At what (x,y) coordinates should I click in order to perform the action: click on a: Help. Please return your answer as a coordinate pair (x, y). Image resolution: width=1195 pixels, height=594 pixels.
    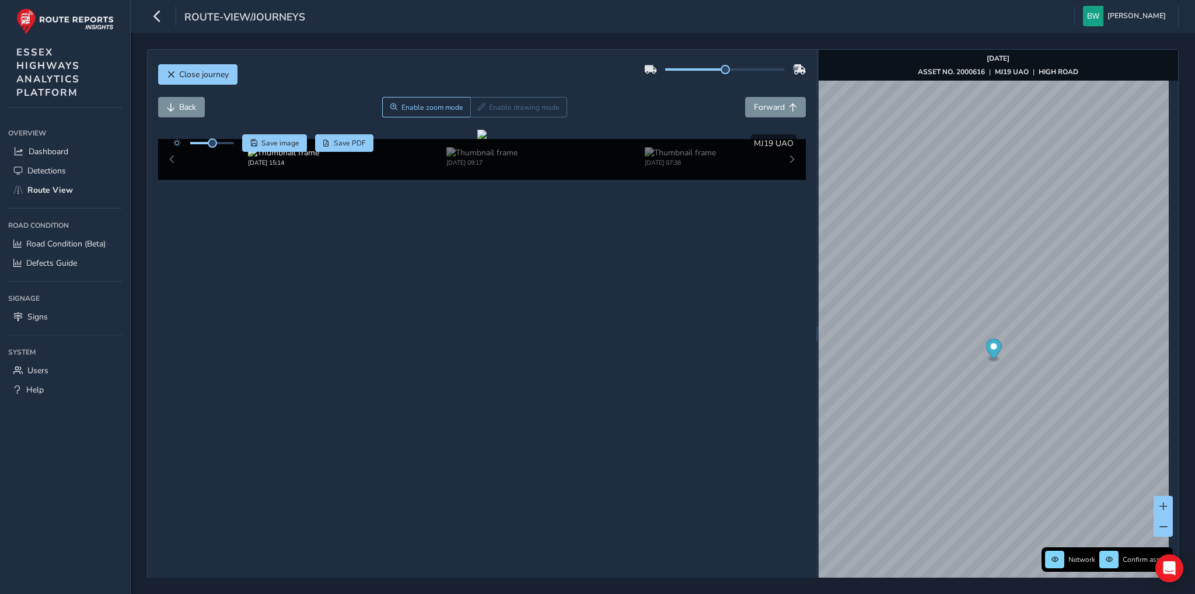
    Looking at the image, I should click on (65, 389).